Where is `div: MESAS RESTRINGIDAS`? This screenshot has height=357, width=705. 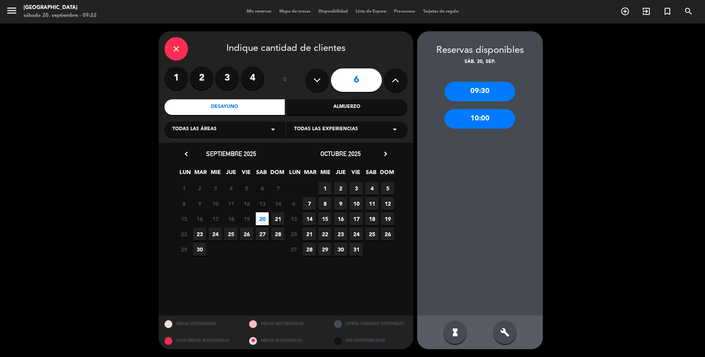 div: MESAS RESTRINGIDAS is located at coordinates (285, 324).